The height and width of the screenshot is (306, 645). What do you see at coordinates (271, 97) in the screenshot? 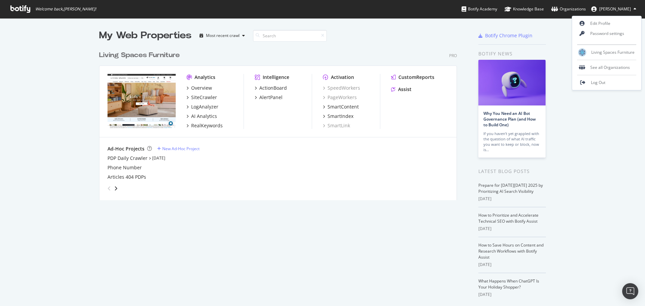
I see `div: AlertPanel` at bounding box center [271, 97].